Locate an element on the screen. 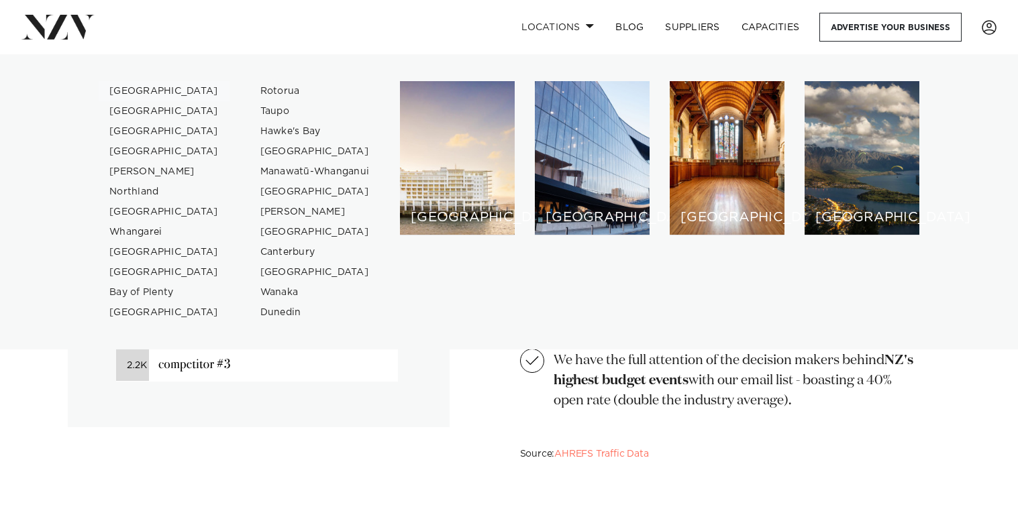  a: Advertise your business is located at coordinates (891, 27).